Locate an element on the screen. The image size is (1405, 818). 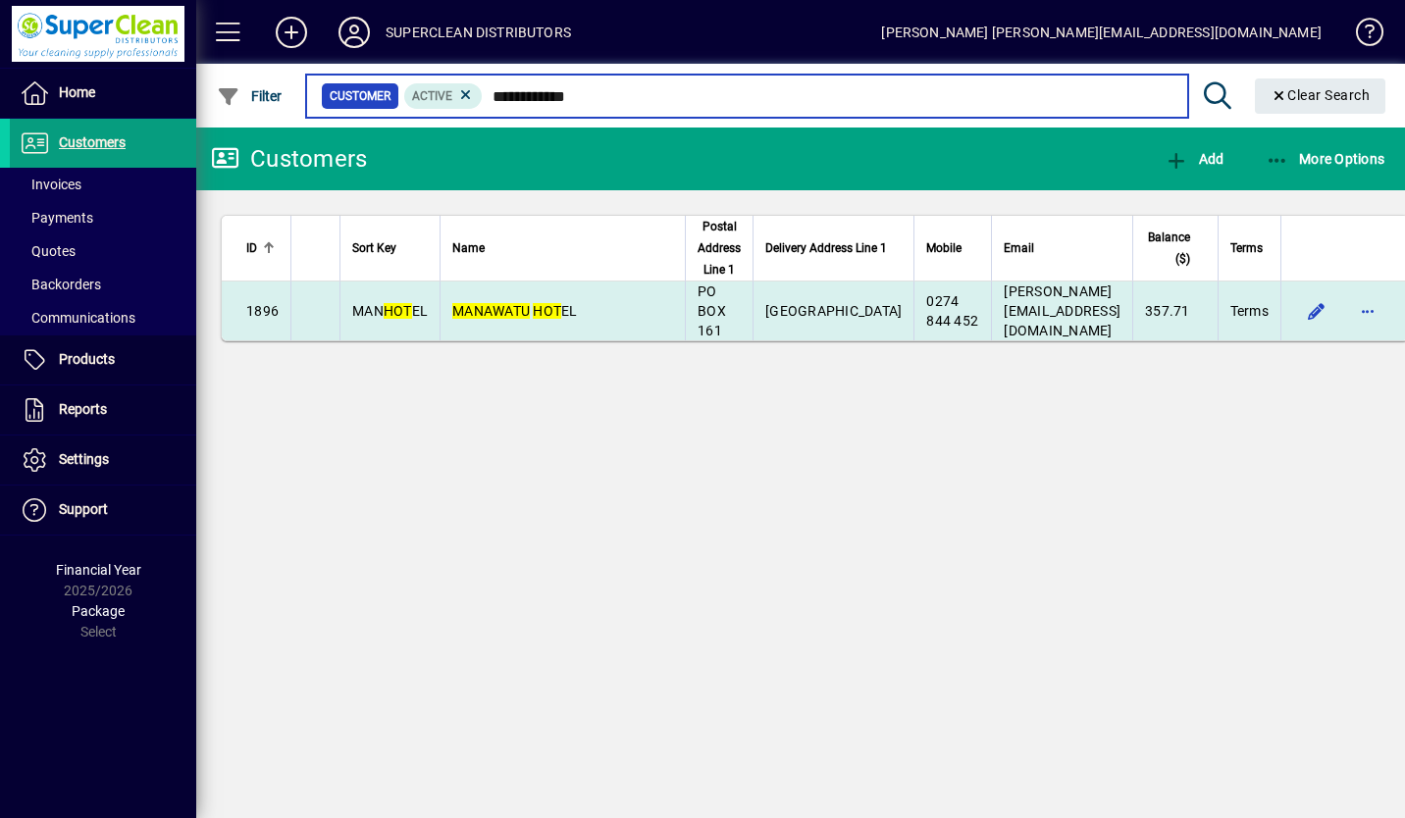
span: PO BOX 161 is located at coordinates (711, 311).